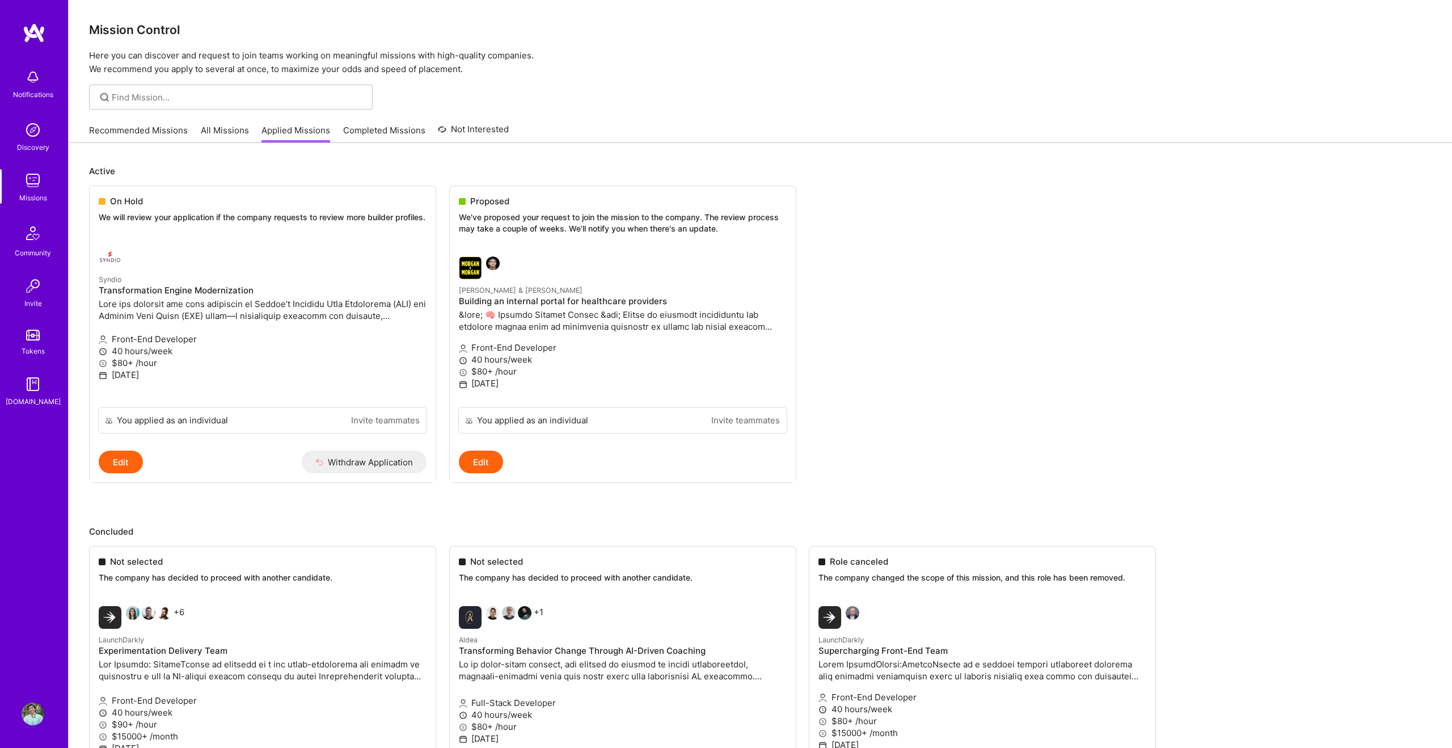 The image size is (1452, 748). I want to click on i: icon SearchGrey, so click(104, 97).